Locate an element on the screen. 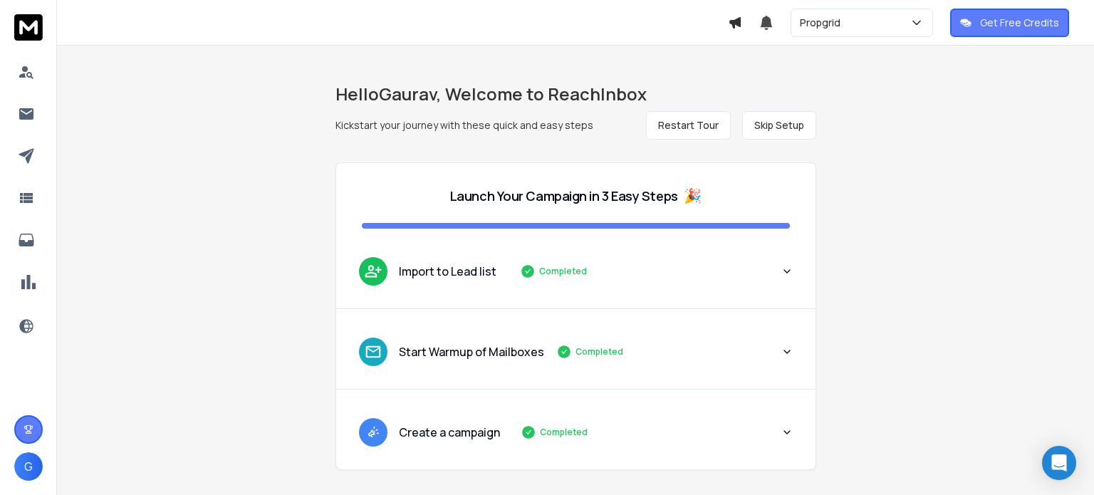 The height and width of the screenshot is (495, 1094). button: leadImport to Lead listCompleted is located at coordinates (576, 277).